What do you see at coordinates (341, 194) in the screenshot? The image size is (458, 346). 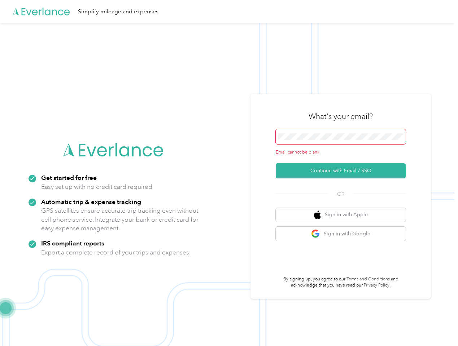 I see `span: OR` at bounding box center [341, 194].